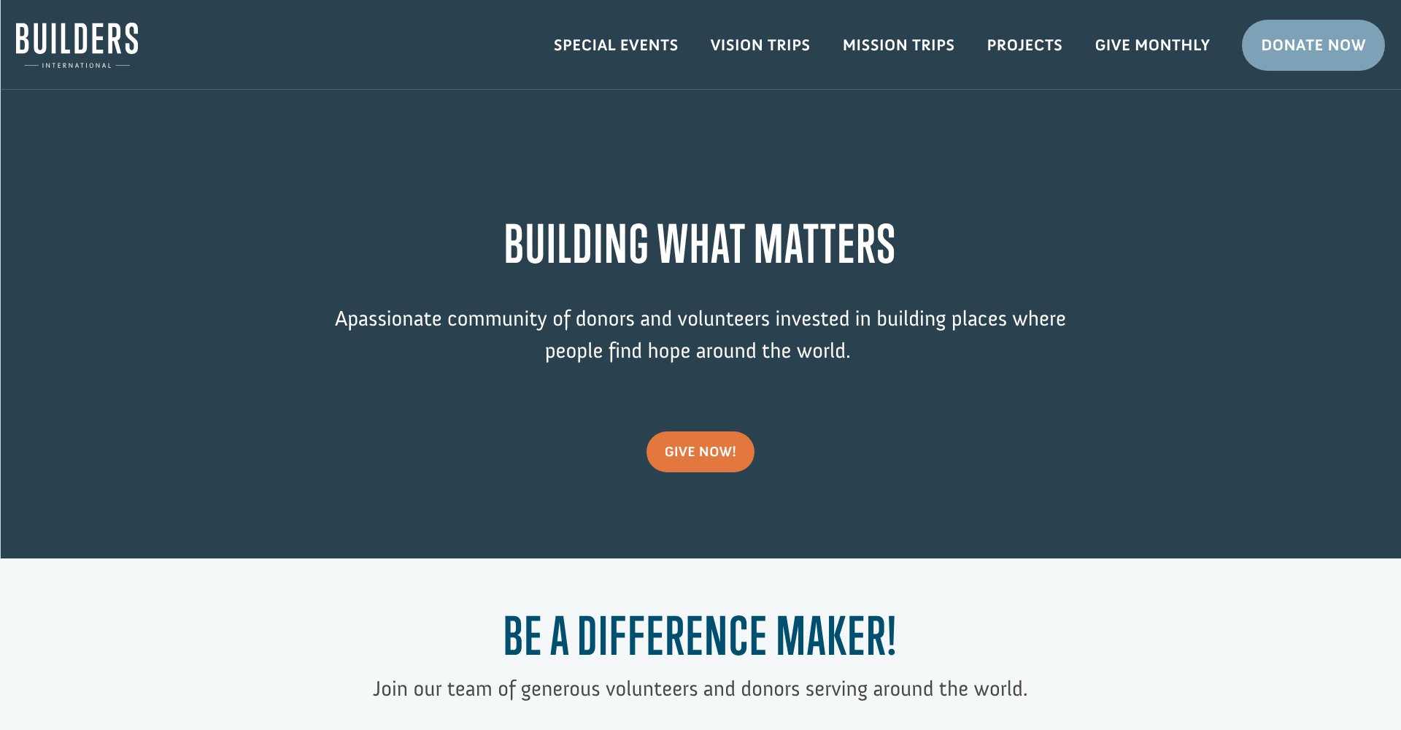 The height and width of the screenshot is (730, 1401). Describe the element at coordinates (760, 45) in the screenshot. I see `a: Vision Trips` at that location.